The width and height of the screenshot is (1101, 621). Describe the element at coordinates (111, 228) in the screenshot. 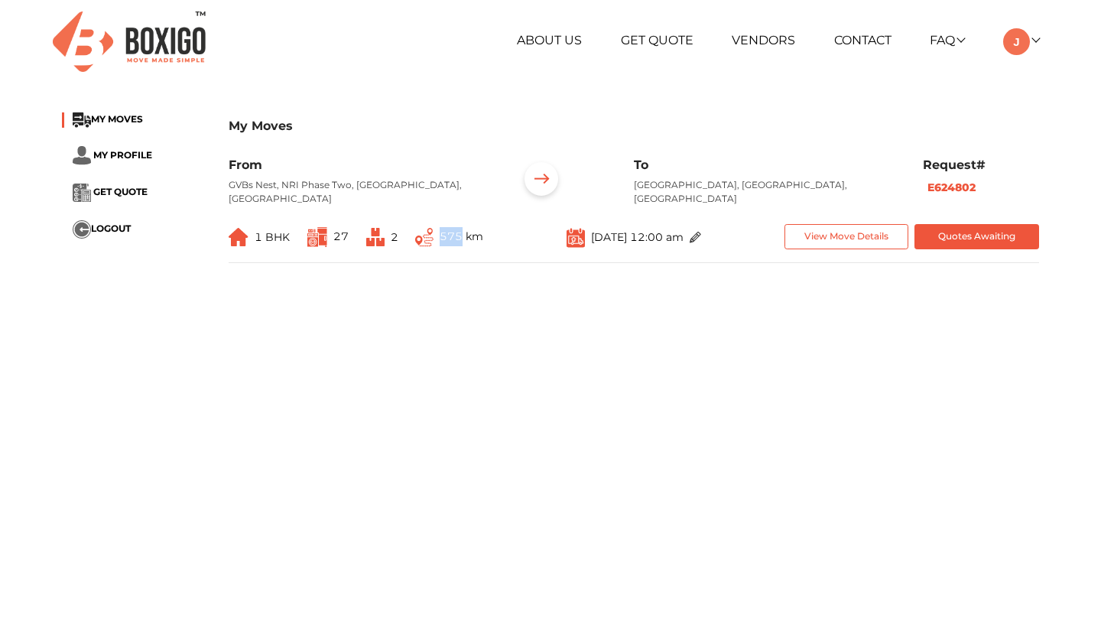

I see `span: LOGOUT` at that location.